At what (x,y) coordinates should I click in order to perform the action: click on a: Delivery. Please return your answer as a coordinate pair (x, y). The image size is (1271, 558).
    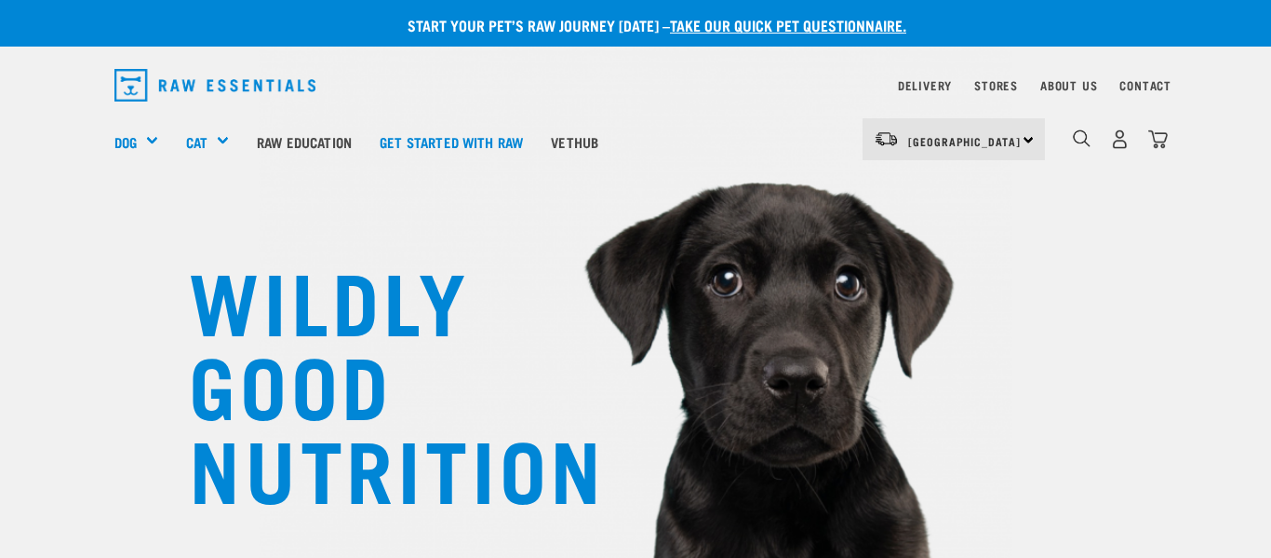
    Looking at the image, I should click on (925, 85).